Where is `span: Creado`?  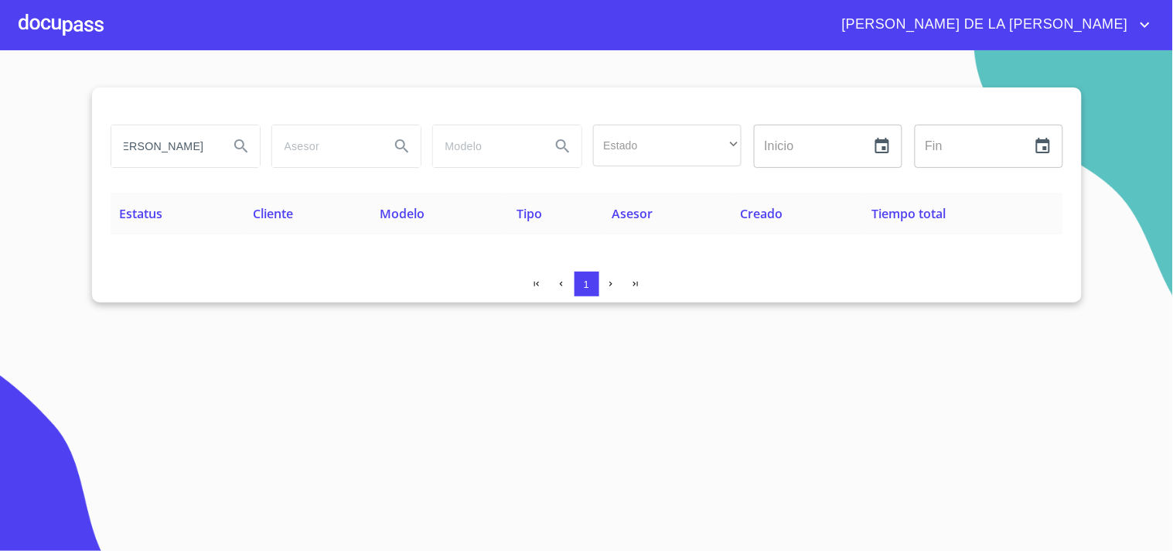 span: Creado is located at coordinates (761, 213).